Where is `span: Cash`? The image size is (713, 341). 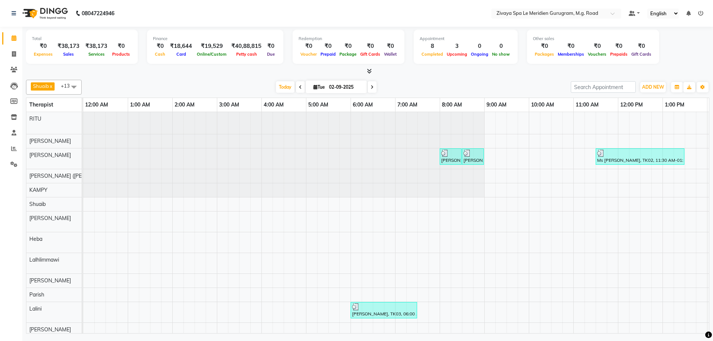
span: Cash is located at coordinates (160, 54).